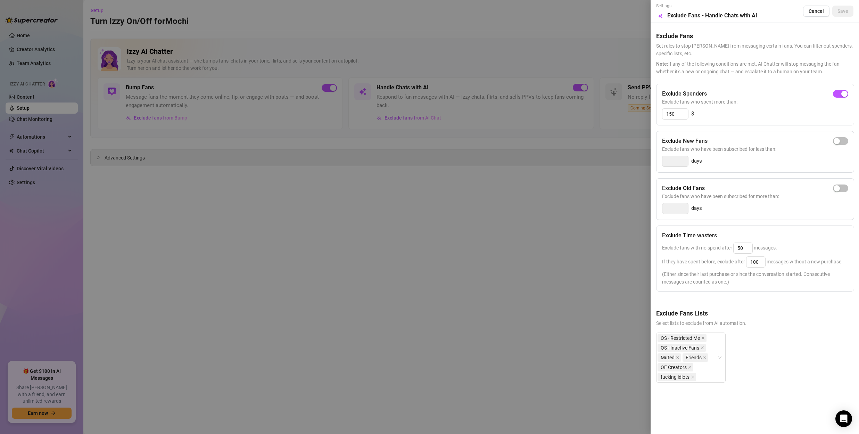 The width and height of the screenshot is (859, 434). Describe the element at coordinates (752, 261) in the screenshot. I see `span: If they have spent before, exclude after messages without a new purchase.` at that location.